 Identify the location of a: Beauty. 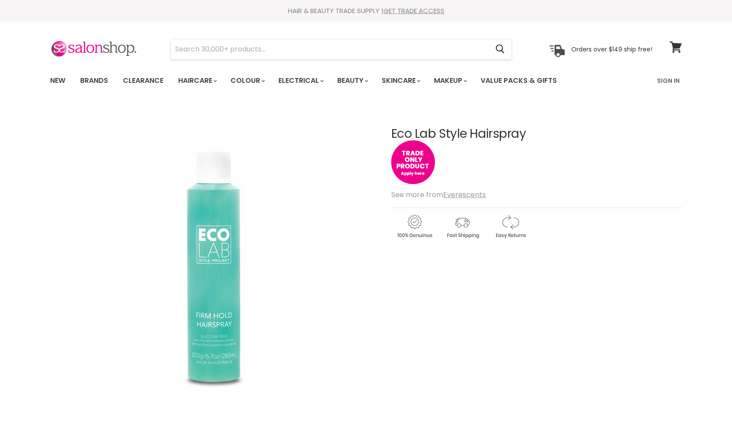
(352, 81).